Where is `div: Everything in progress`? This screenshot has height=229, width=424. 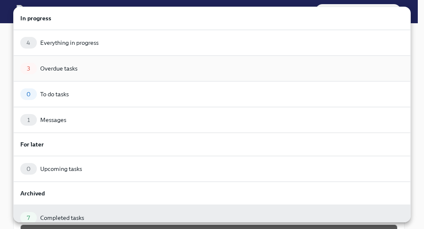
div: Everything in progress is located at coordinates (69, 43).